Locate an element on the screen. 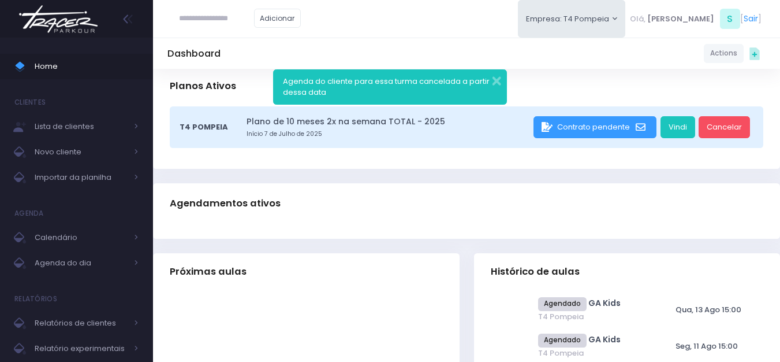 Image resolution: width=780 pixels, height=362 pixels. h5: Dashboard is located at coordinates (194, 54).